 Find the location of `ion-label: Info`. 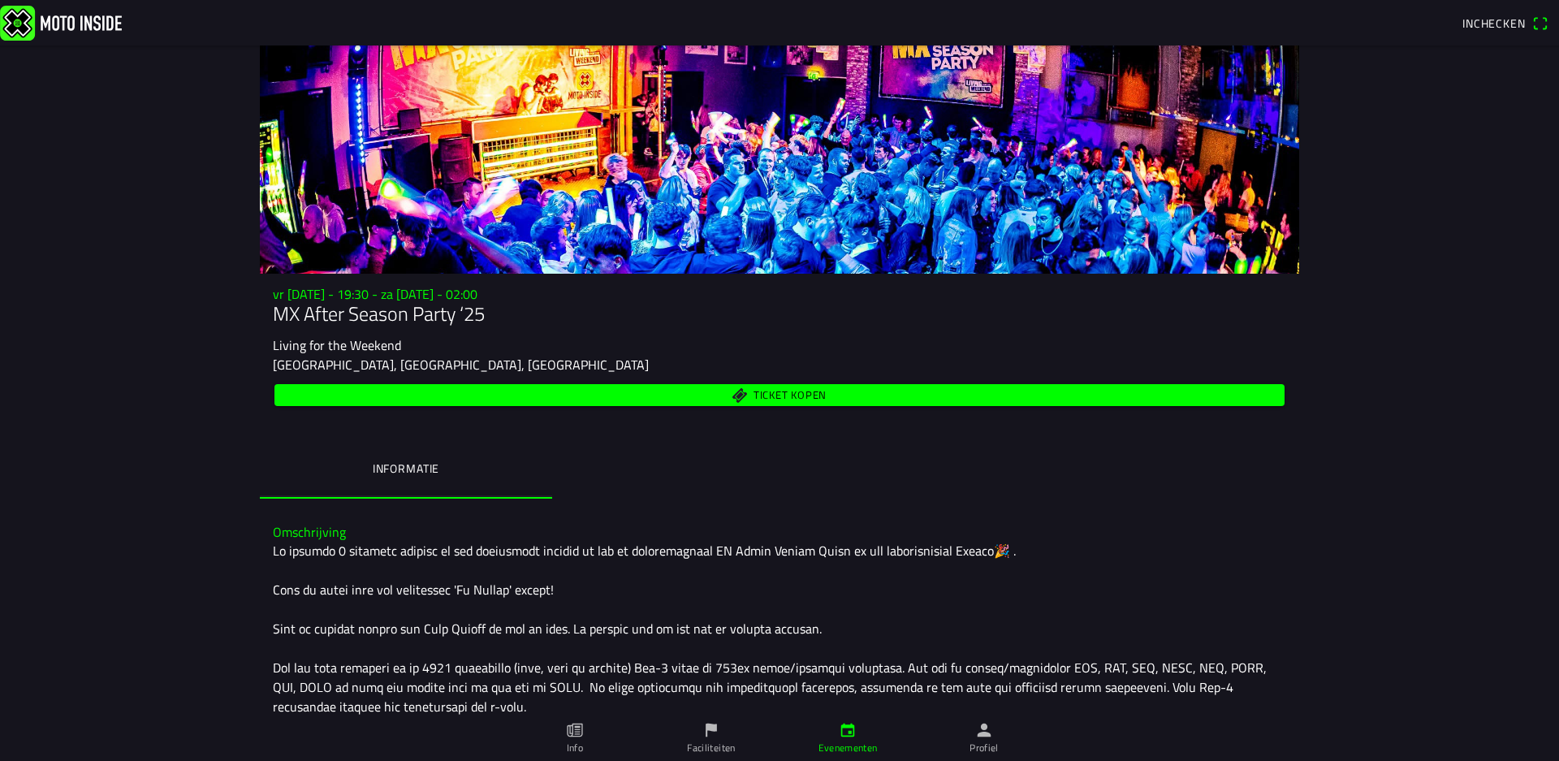

ion-label: Info is located at coordinates (575, 748).